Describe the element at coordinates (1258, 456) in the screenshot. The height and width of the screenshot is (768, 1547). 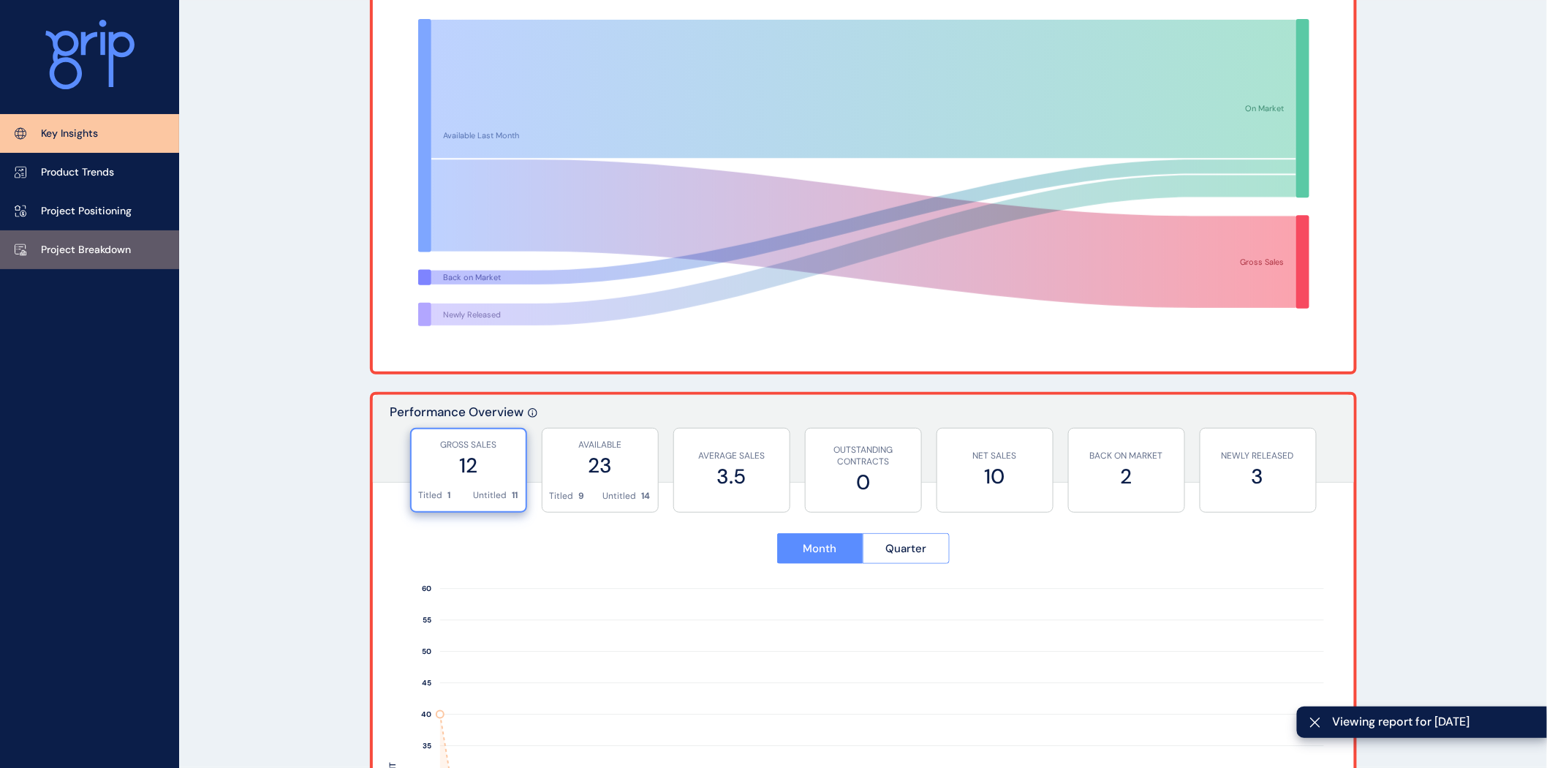
I see `p: NEWLY RELEASED` at that location.